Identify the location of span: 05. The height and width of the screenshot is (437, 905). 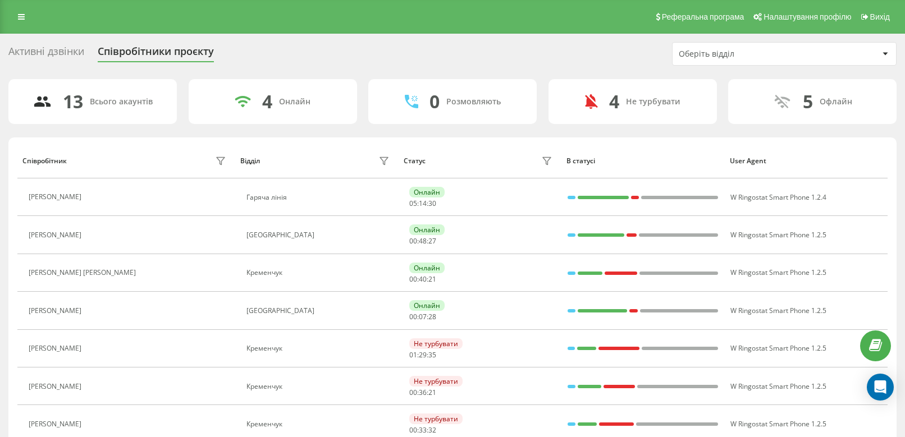
(413, 203).